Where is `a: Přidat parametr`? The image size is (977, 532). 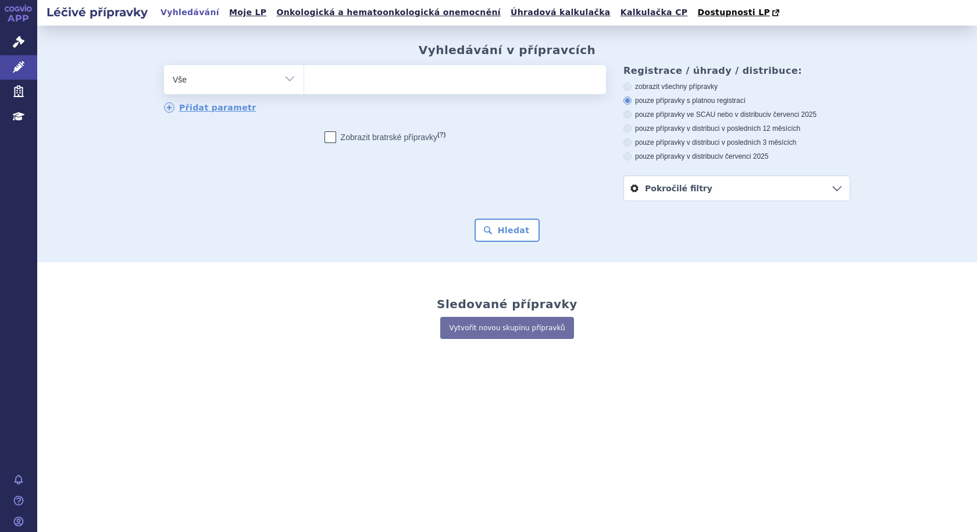
a: Přidat parametr is located at coordinates (210, 108).